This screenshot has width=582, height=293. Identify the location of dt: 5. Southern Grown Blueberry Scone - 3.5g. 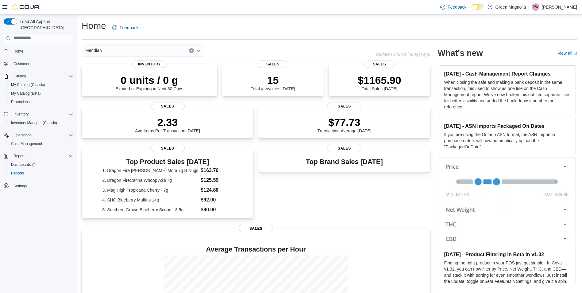
(150, 210).